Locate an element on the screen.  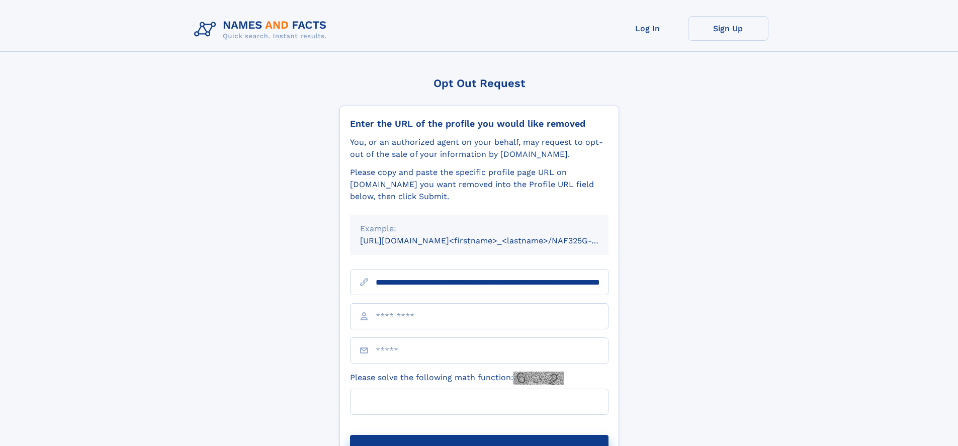
a: Log In is located at coordinates (648, 28).